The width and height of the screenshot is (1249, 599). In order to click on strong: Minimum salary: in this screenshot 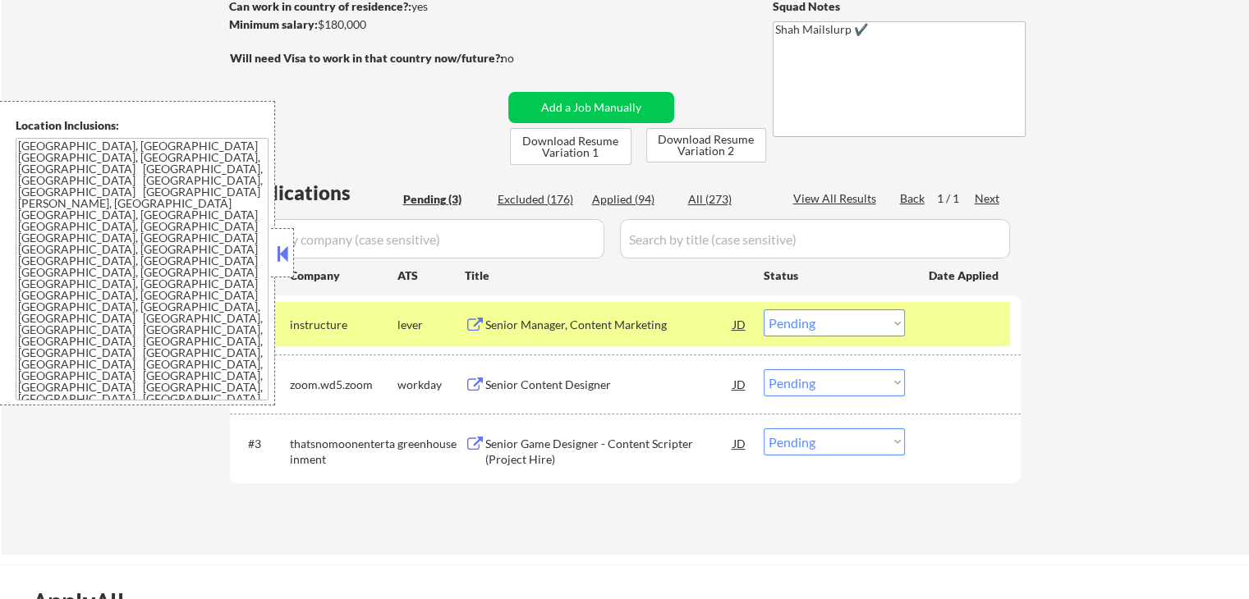, I will do `click(273, 24)`.